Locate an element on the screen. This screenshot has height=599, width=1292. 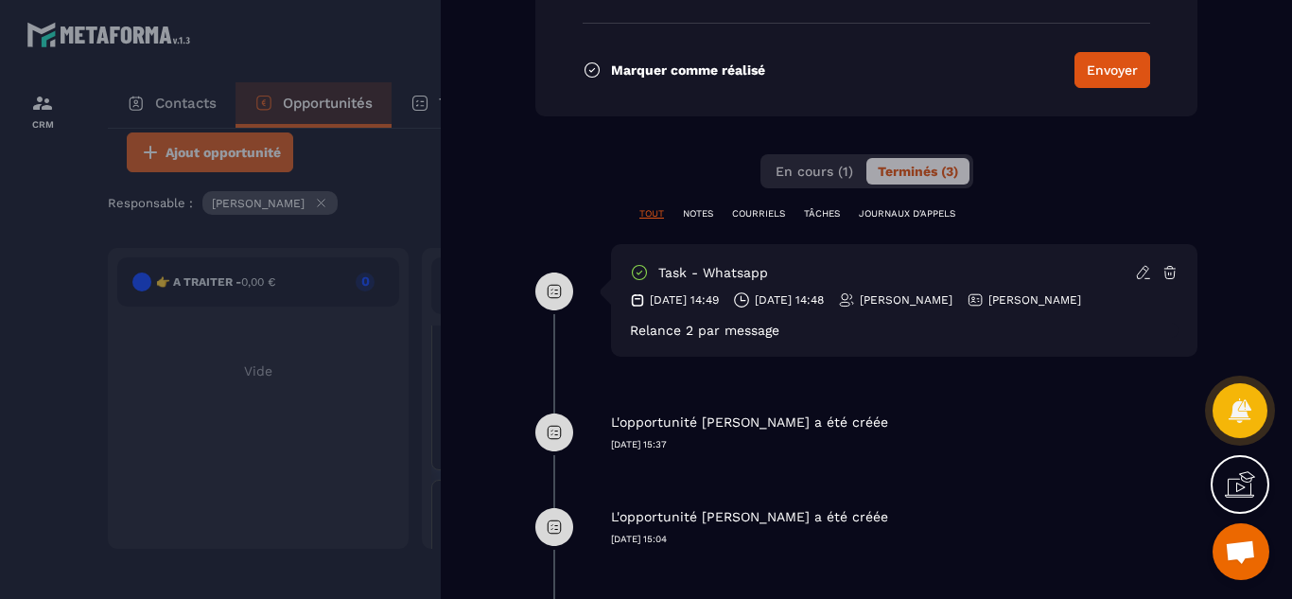
p: TÂCHES is located at coordinates (822, 214).